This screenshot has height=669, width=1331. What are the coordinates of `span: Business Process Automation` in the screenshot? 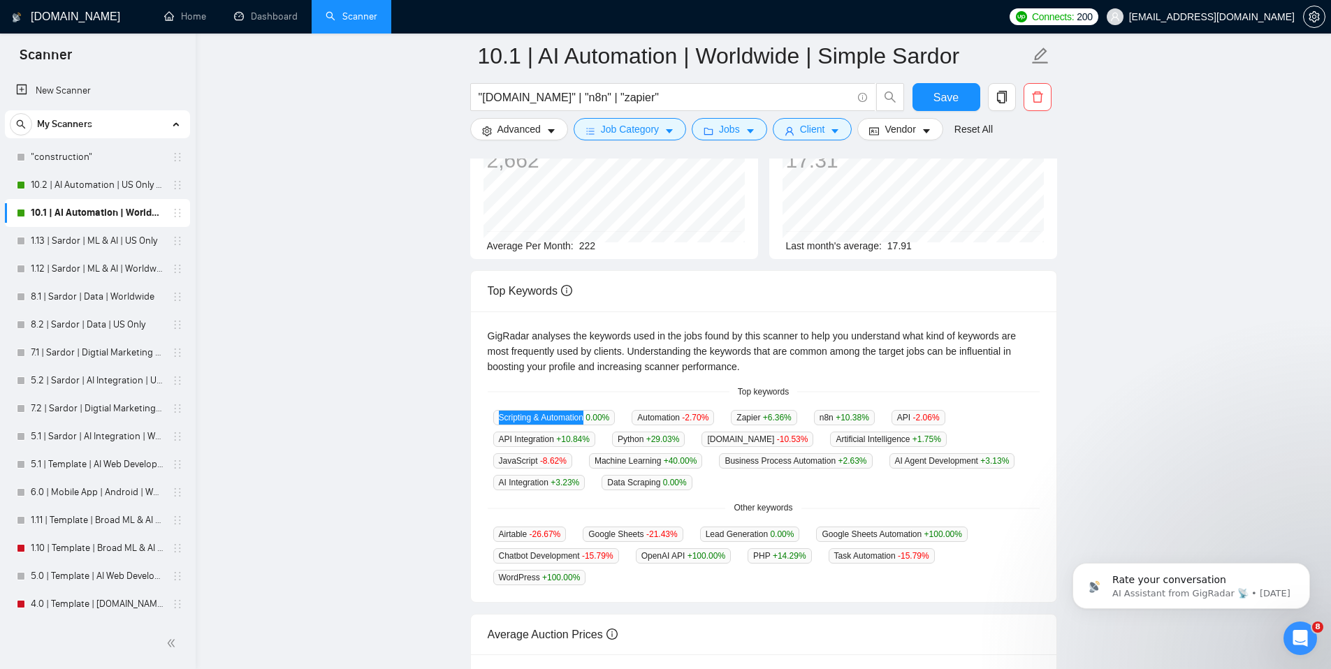 It's located at (795, 461).